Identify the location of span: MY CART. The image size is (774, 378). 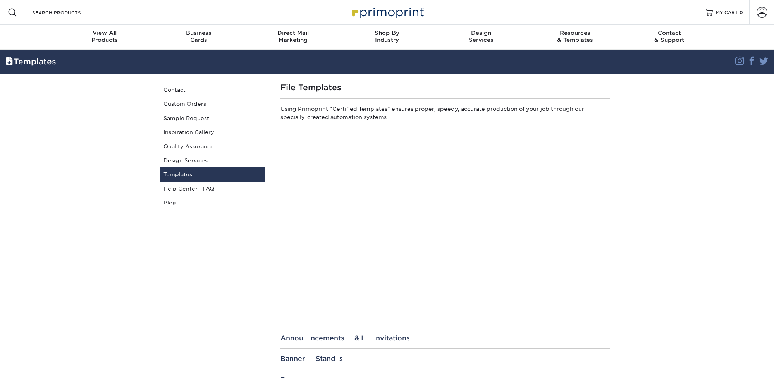
(727, 12).